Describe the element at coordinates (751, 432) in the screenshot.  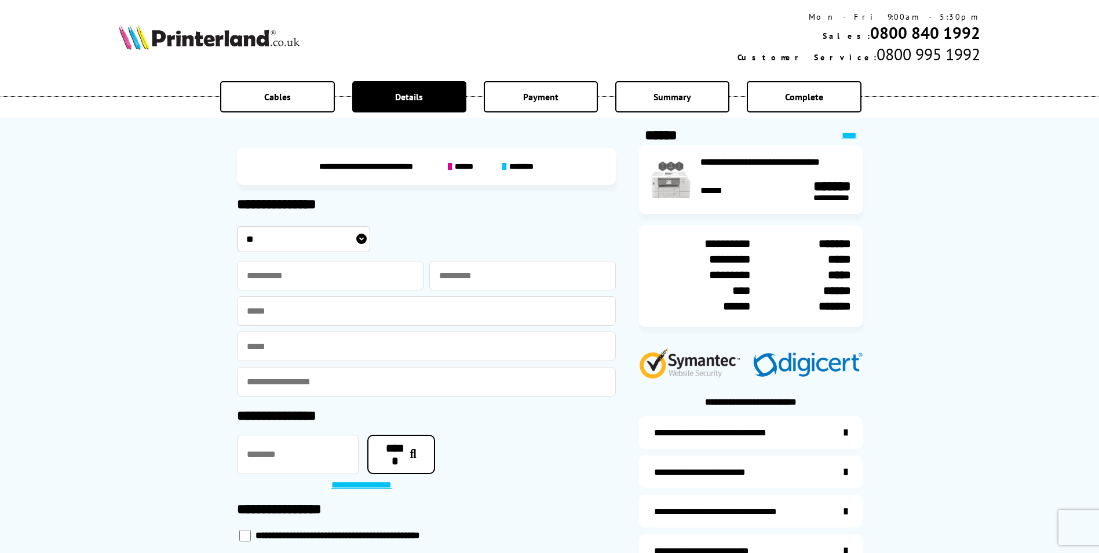
I see `a: additional-ink` at that location.